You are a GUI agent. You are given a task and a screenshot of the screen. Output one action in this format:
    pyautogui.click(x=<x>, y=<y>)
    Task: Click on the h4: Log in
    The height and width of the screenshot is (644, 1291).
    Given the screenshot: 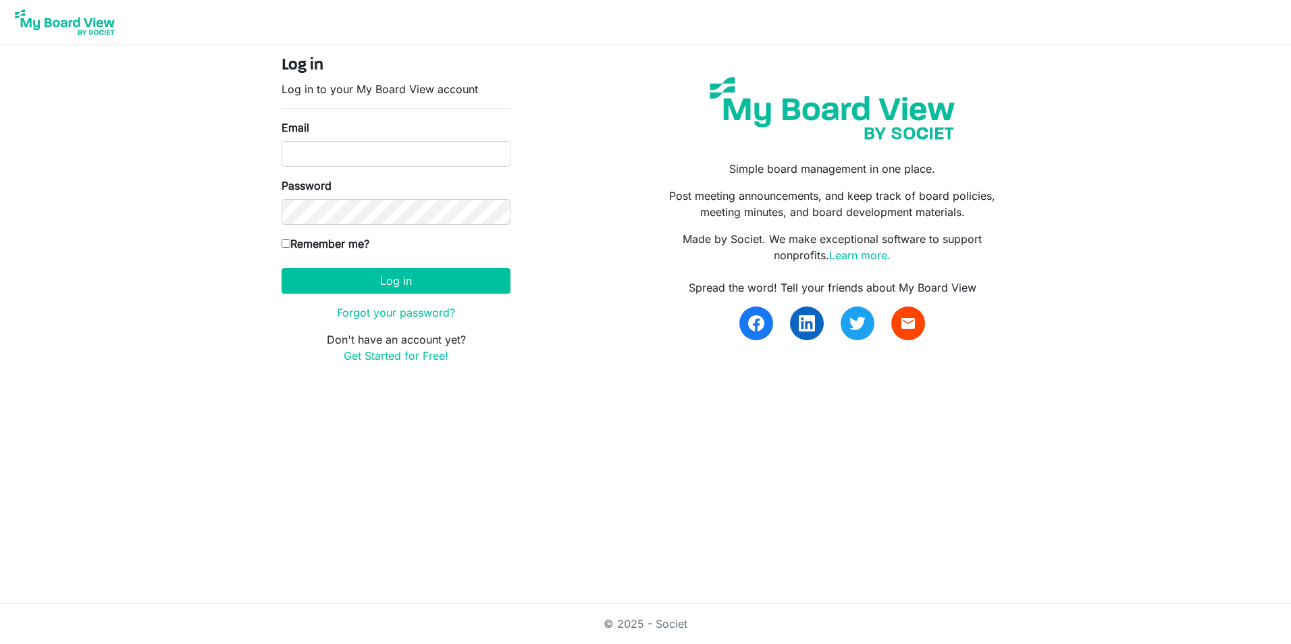 What is the action you would take?
    pyautogui.click(x=396, y=65)
    